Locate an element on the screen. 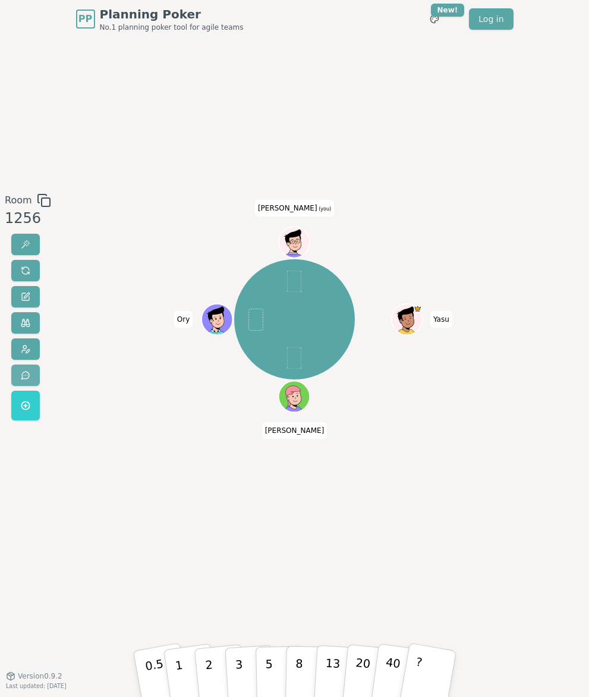 Image resolution: width=589 pixels, height=697 pixels. button: Change avatar is located at coordinates (26, 349).